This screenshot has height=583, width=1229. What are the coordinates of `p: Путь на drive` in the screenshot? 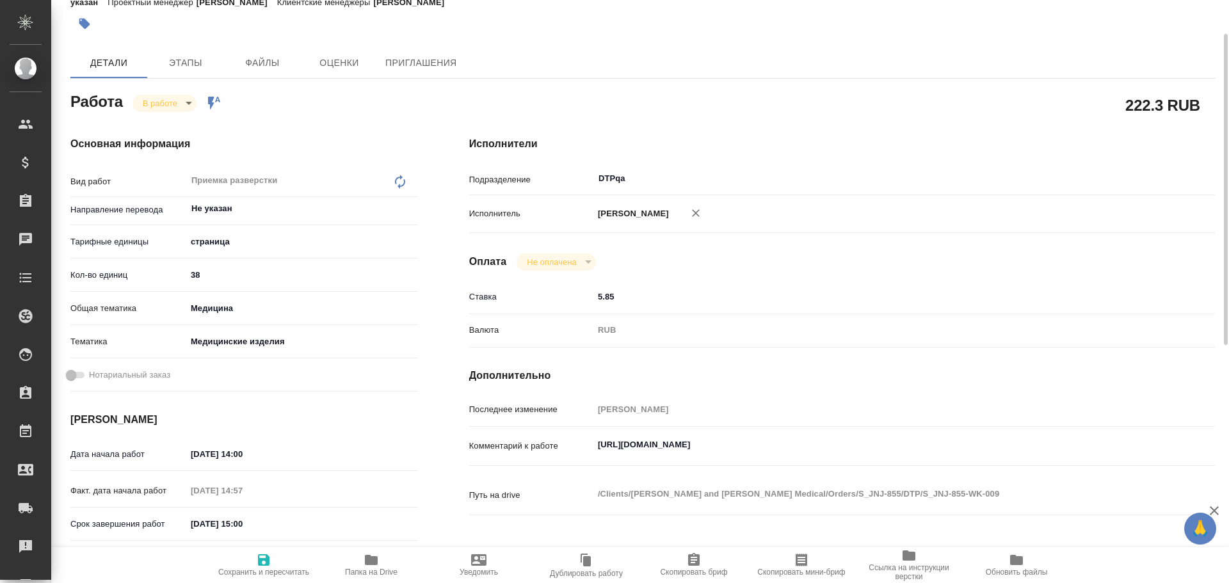 It's located at (531, 496).